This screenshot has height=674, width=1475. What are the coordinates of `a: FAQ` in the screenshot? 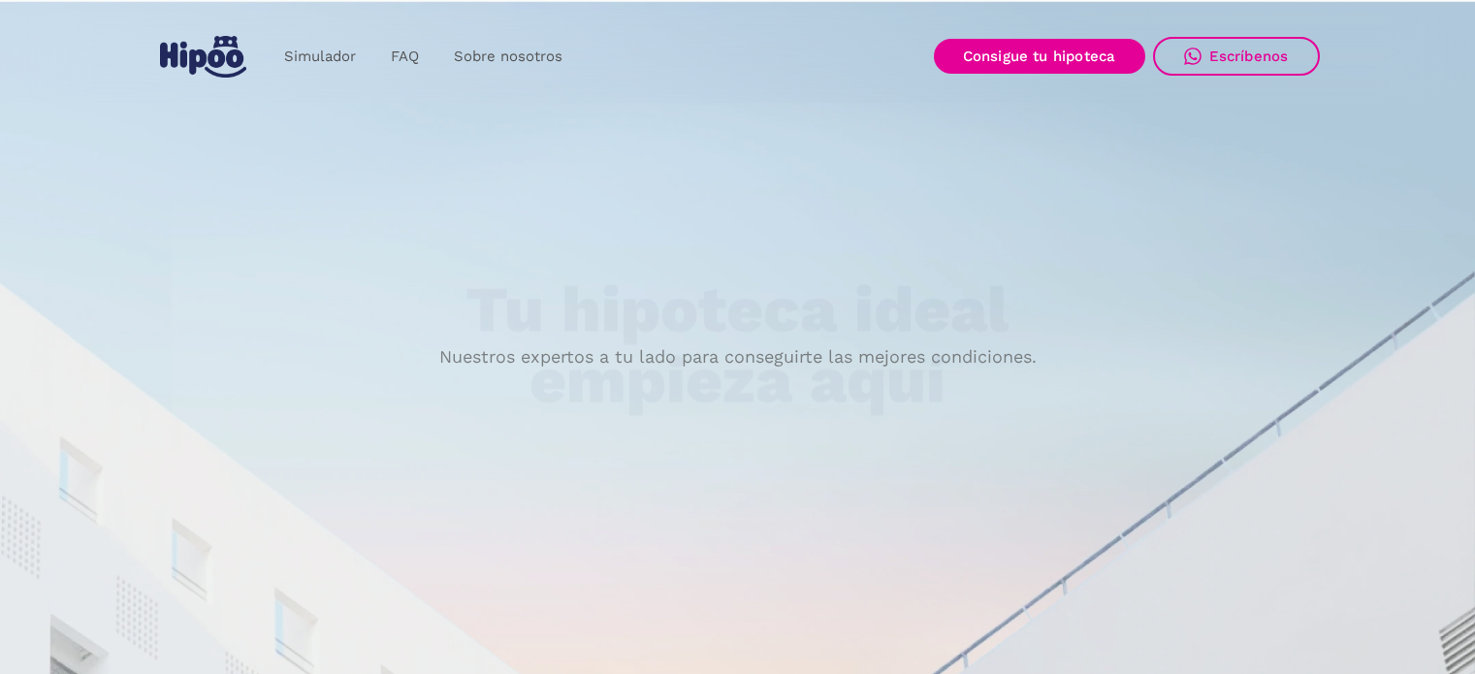 It's located at (404, 56).